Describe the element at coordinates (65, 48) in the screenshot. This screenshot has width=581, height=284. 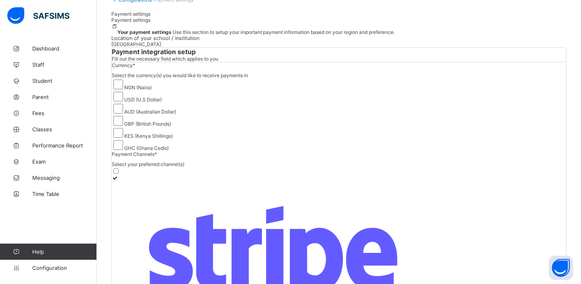
I see `span: Dashboard` at that location.